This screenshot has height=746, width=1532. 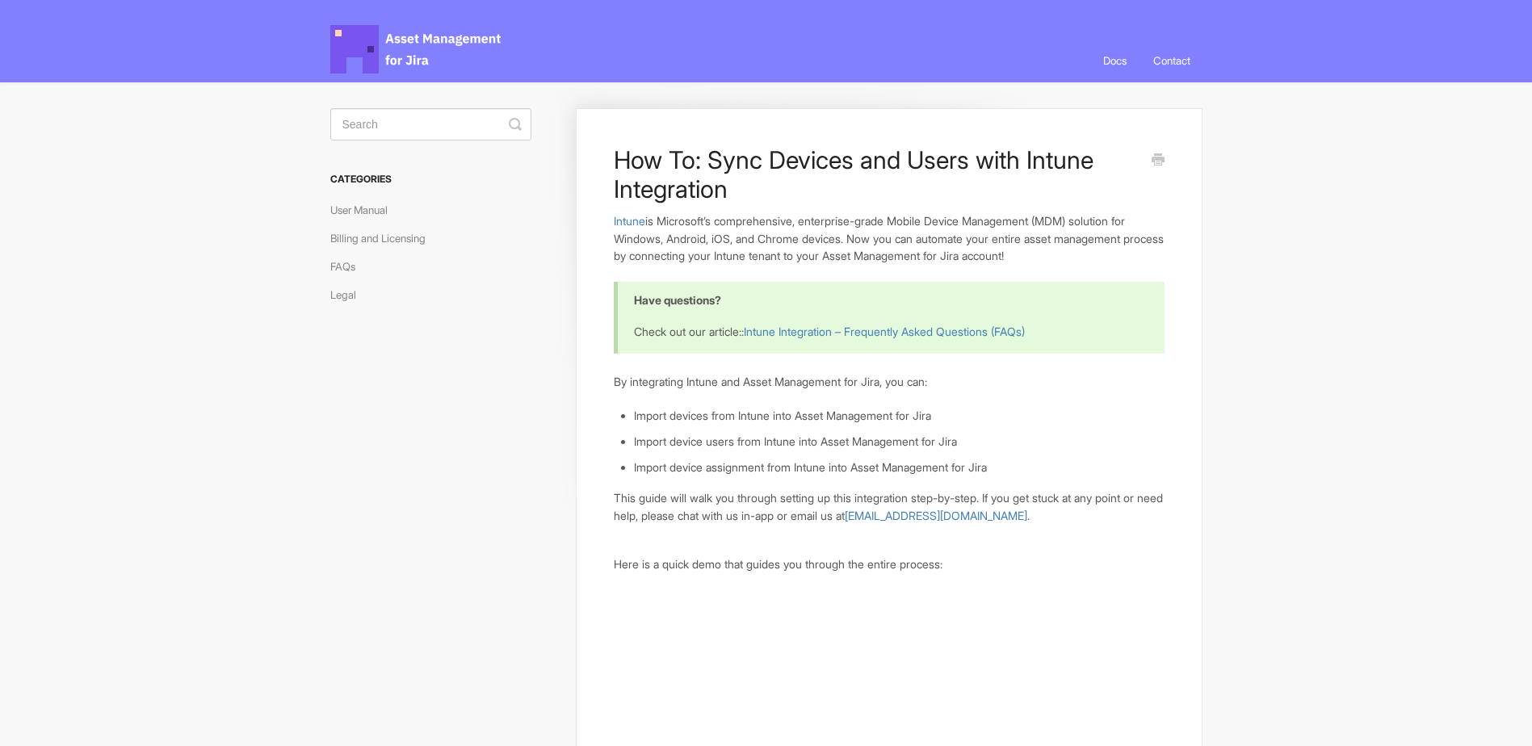 What do you see at coordinates (888, 506) in the screenshot?
I see `p: This guide will walk you through setting up this integration step-by-step. If you get stuck at an...` at bounding box center [888, 506].